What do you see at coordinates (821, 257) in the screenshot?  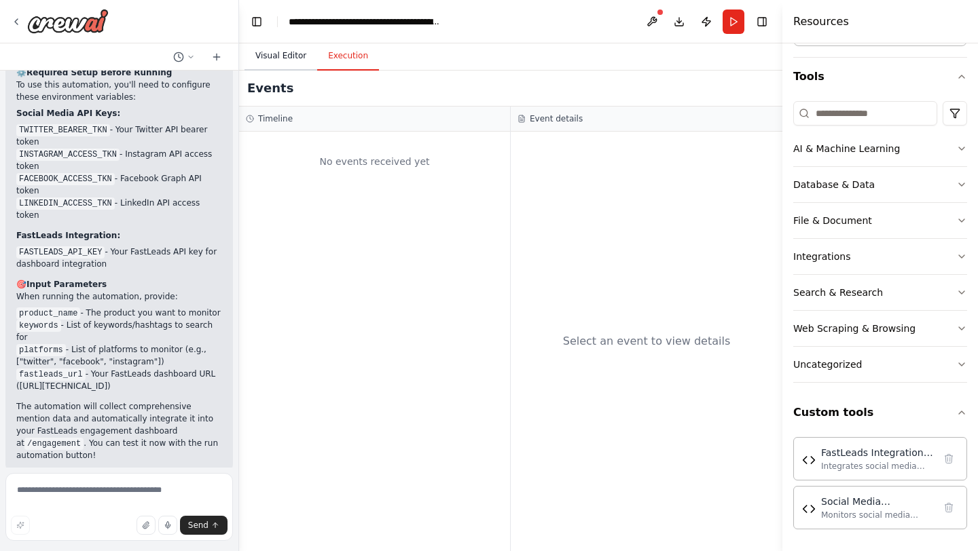 I see `div: Integrations` at bounding box center [821, 257].